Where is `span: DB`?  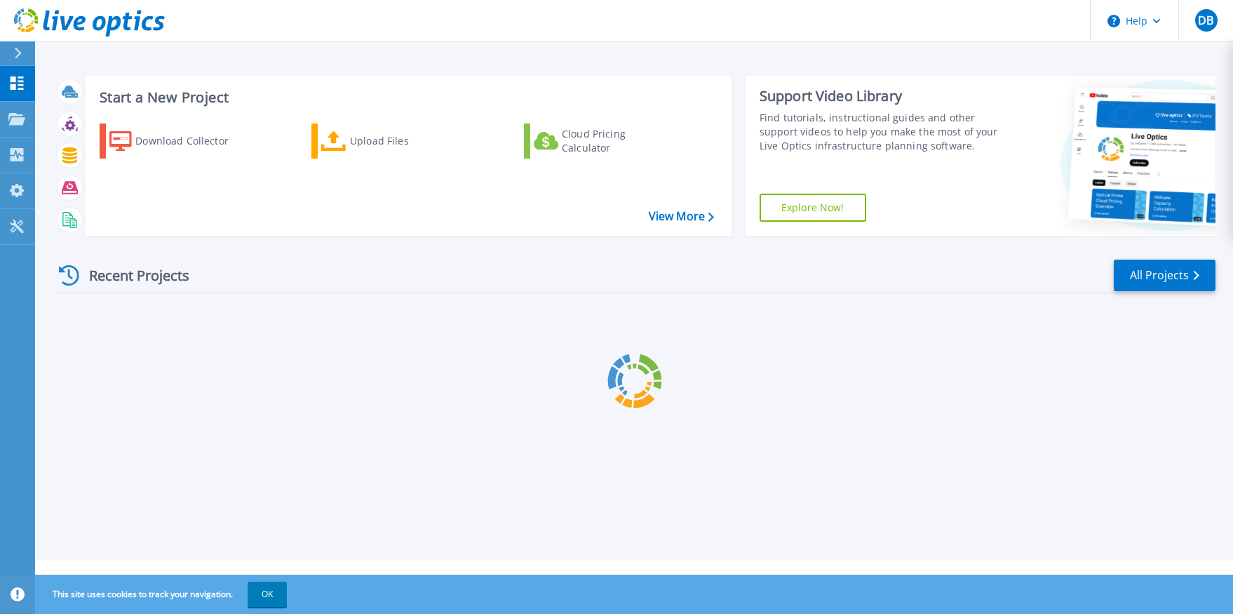 span: DB is located at coordinates (1206, 20).